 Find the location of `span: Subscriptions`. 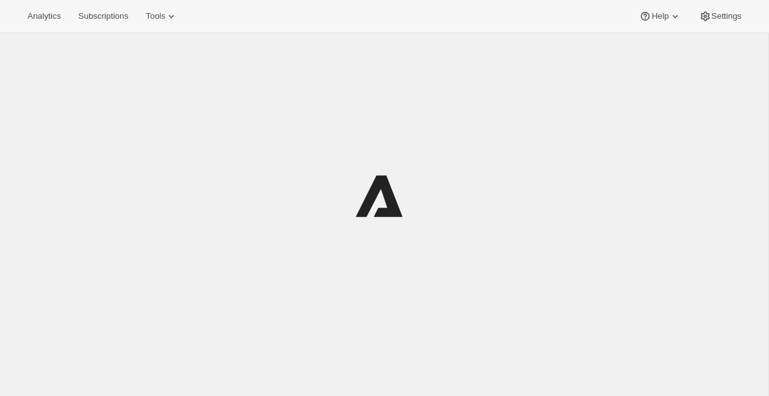

span: Subscriptions is located at coordinates (103, 16).